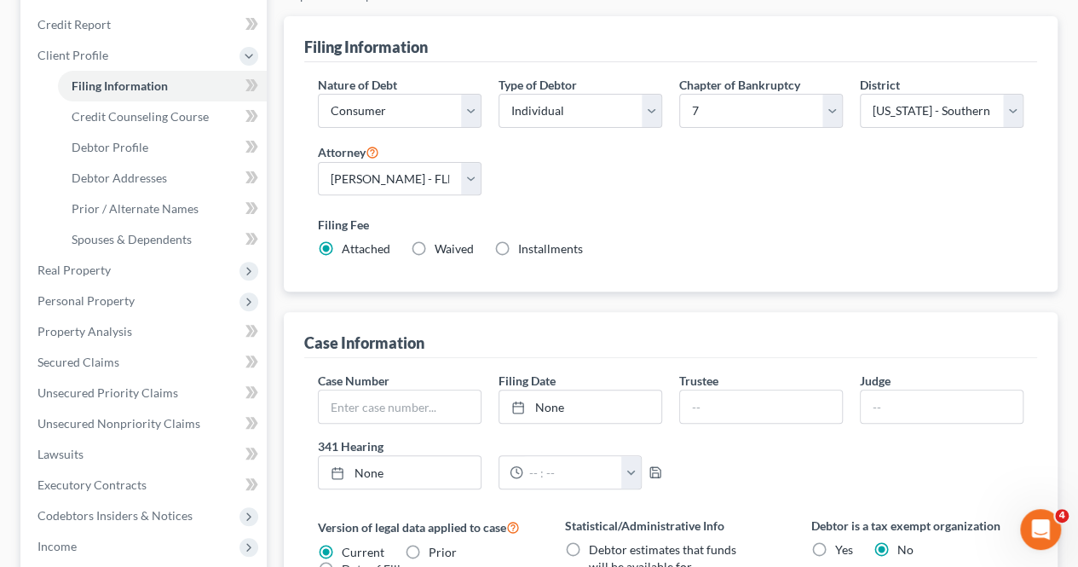 The height and width of the screenshot is (567, 1078). What do you see at coordinates (162, 86) in the screenshot?
I see `a: Filing Information` at bounding box center [162, 86].